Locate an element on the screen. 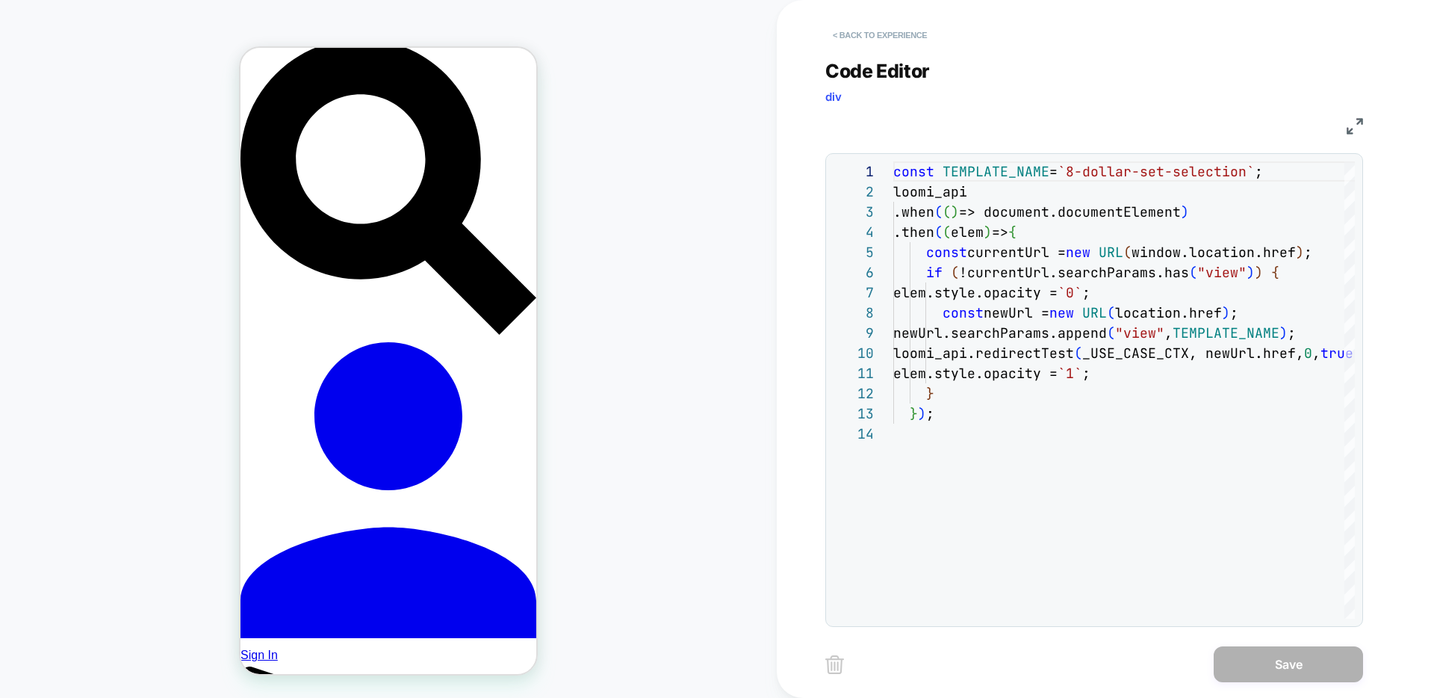 The width and height of the screenshot is (1434, 698). div: 8 is located at coordinates (854, 312).